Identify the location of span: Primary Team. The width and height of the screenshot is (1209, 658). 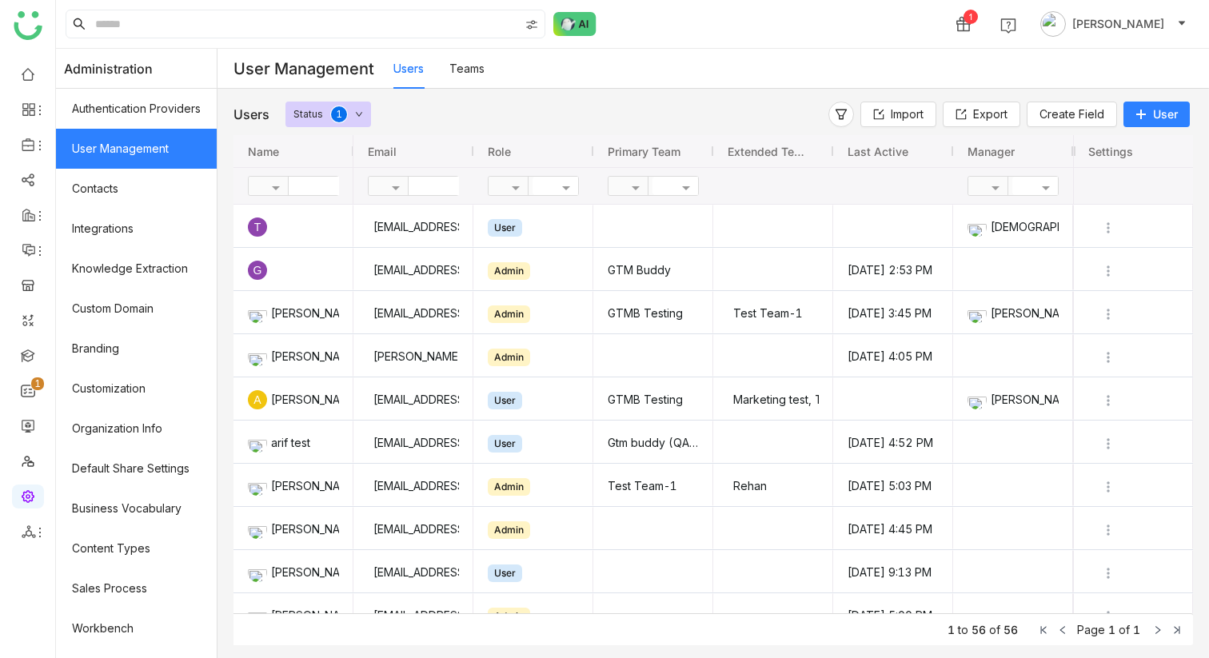
(643, 151).